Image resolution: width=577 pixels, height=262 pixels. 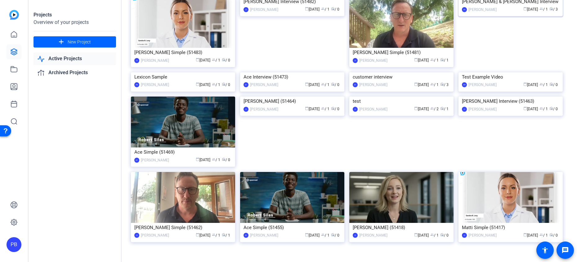 I want to click on div: Ace Simple (51455), so click(x=292, y=227).